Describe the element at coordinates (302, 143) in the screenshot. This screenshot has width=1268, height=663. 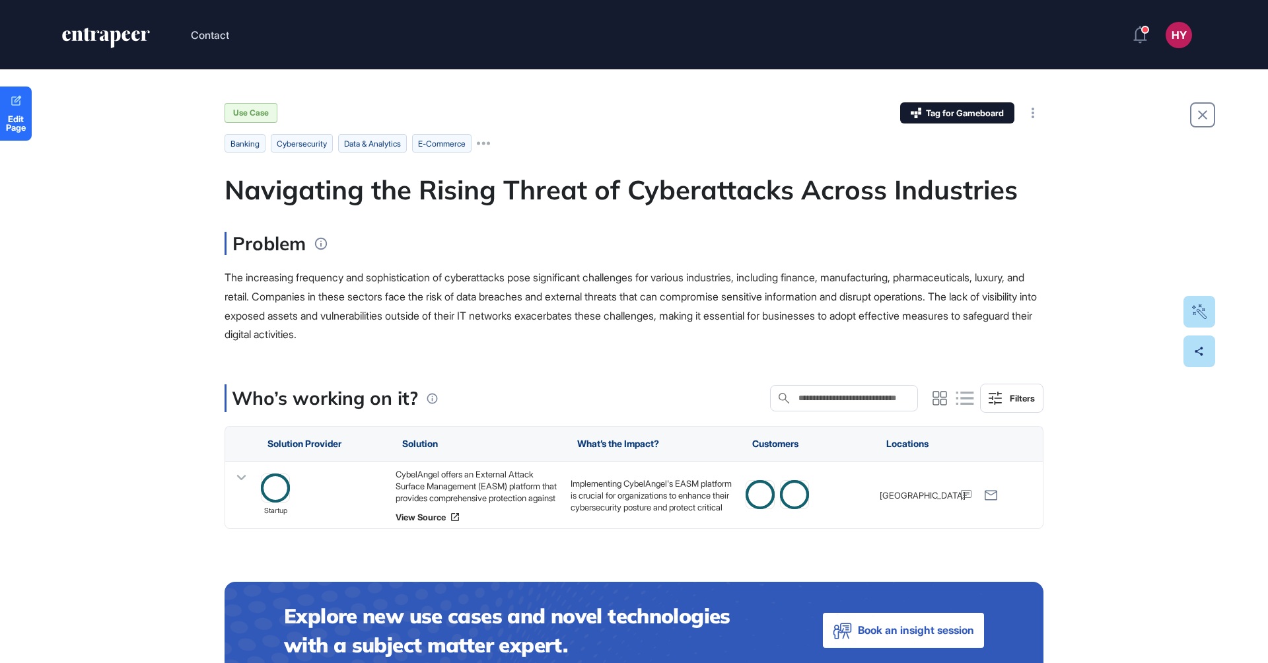
I see `li: cybersecurity` at that location.